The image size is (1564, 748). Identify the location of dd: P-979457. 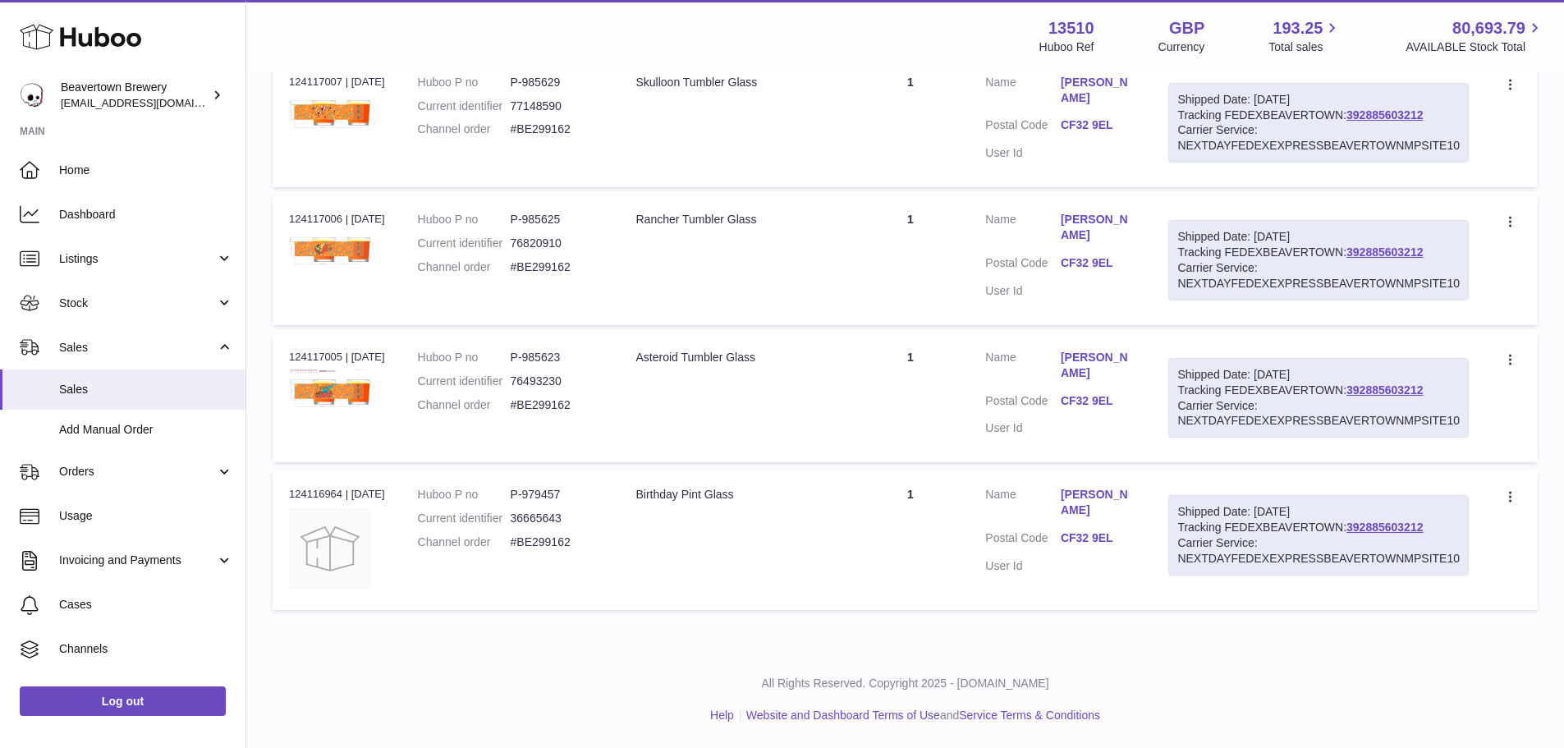
(557, 494).